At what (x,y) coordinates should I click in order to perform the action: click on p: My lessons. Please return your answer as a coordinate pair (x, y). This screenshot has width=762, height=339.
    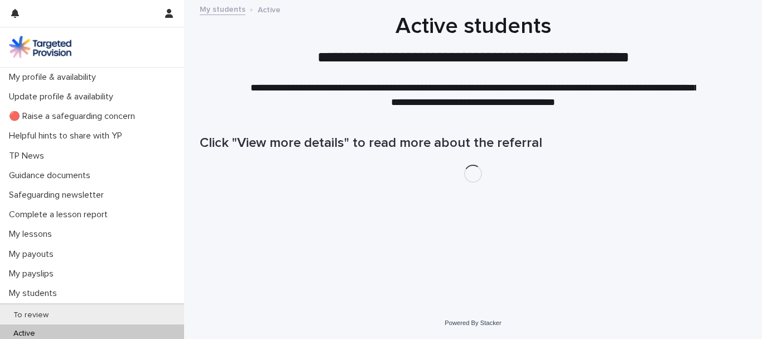
    Looking at the image, I should click on (32, 234).